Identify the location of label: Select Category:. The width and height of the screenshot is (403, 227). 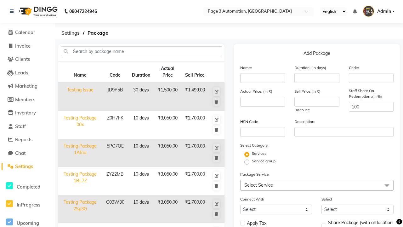
(255, 145).